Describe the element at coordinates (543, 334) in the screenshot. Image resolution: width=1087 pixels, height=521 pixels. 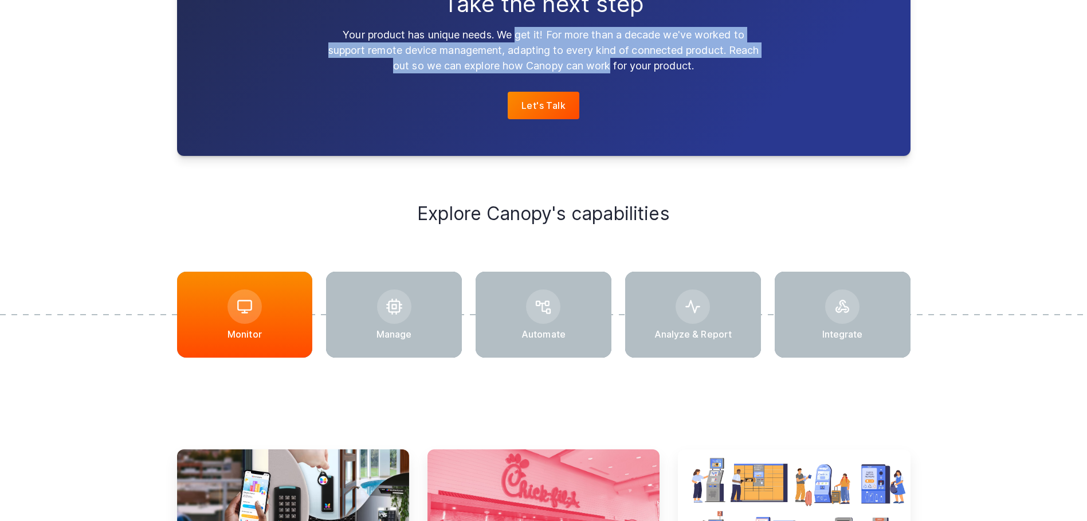
I see `p: Automate` at that location.